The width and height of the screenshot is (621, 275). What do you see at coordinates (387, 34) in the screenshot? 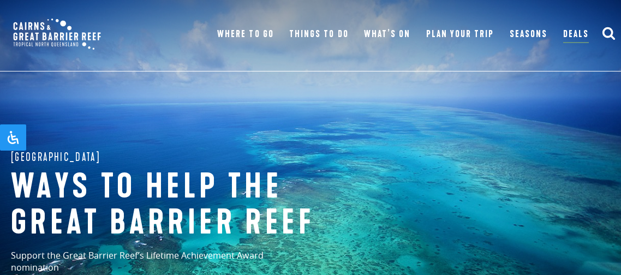
I see `a: What’s On` at bounding box center [387, 34].